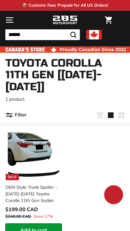 This screenshot has width=130, height=231. What do you see at coordinates (21, 210) in the screenshot?
I see `span: $199.00 CAD` at bounding box center [21, 210].